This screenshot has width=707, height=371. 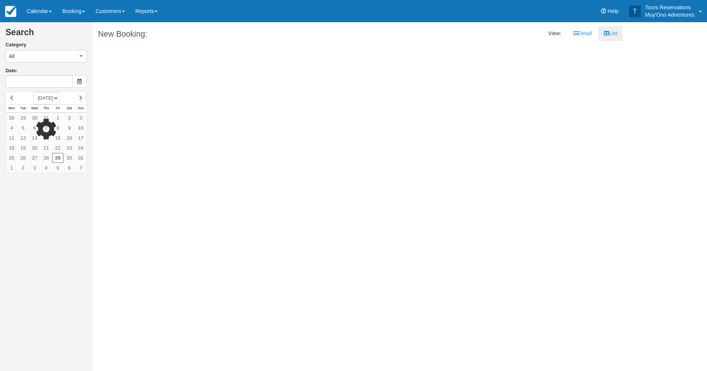 I want to click on a: List, so click(x=611, y=33).